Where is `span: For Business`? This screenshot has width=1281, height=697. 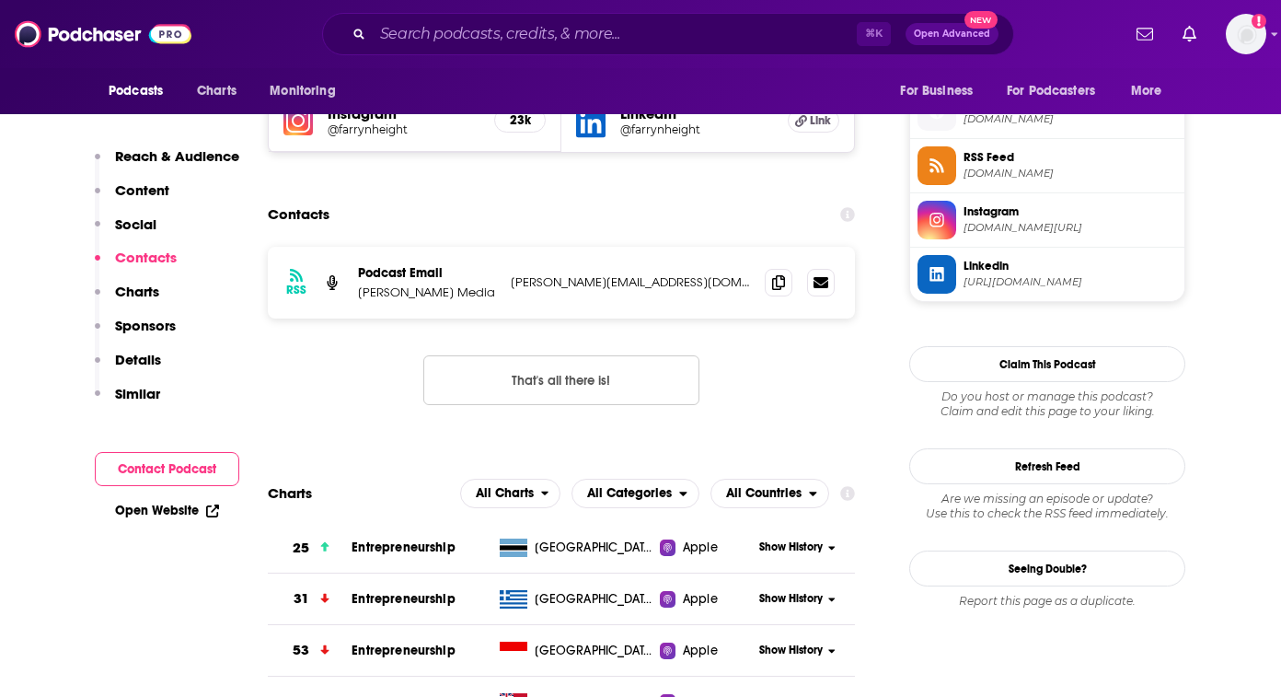 span: For Business is located at coordinates (936, 91).